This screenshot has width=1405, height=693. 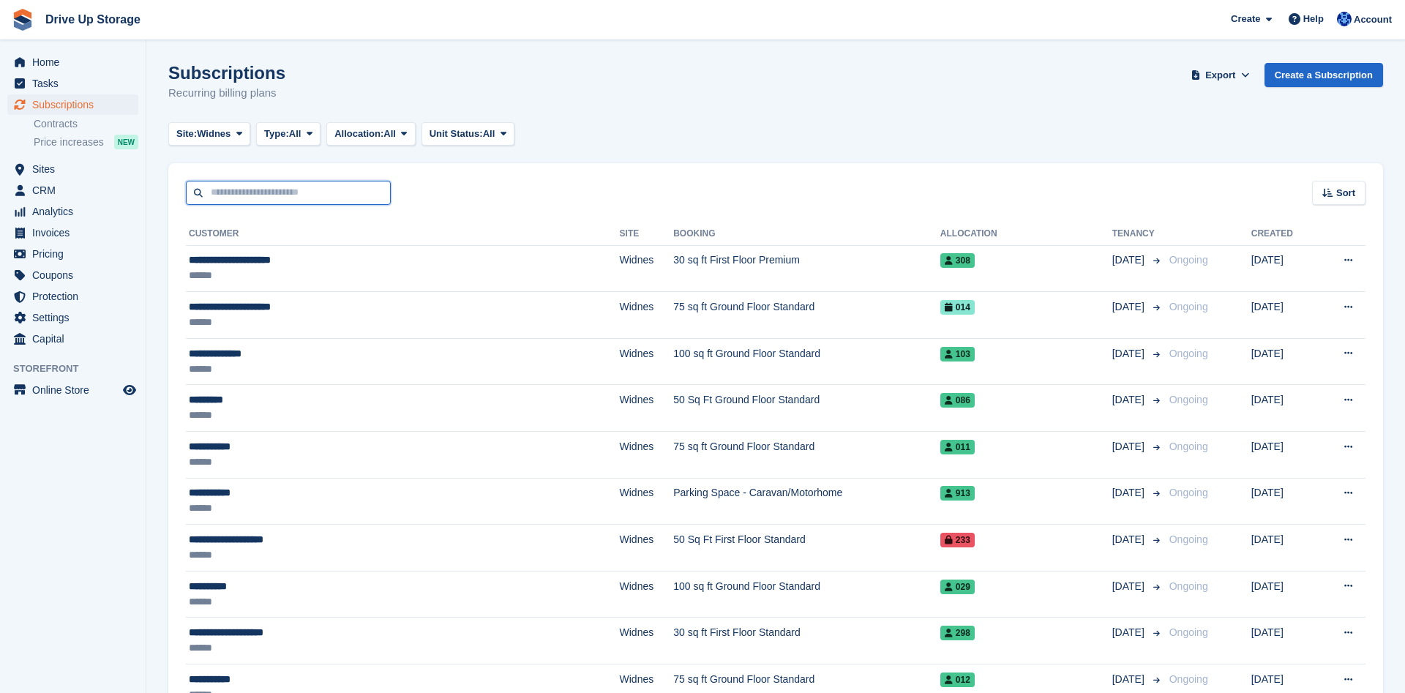 I want to click on span: Pricing, so click(x=76, y=254).